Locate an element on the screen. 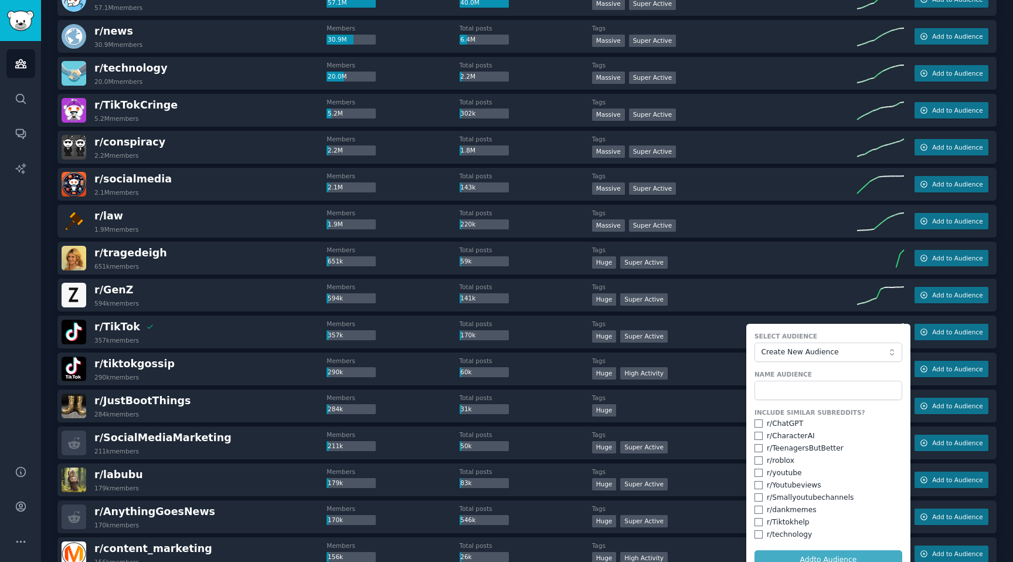 Image resolution: width=1013 pixels, height=562 pixels. span: r/ TikTokCringe is located at coordinates (136, 105).